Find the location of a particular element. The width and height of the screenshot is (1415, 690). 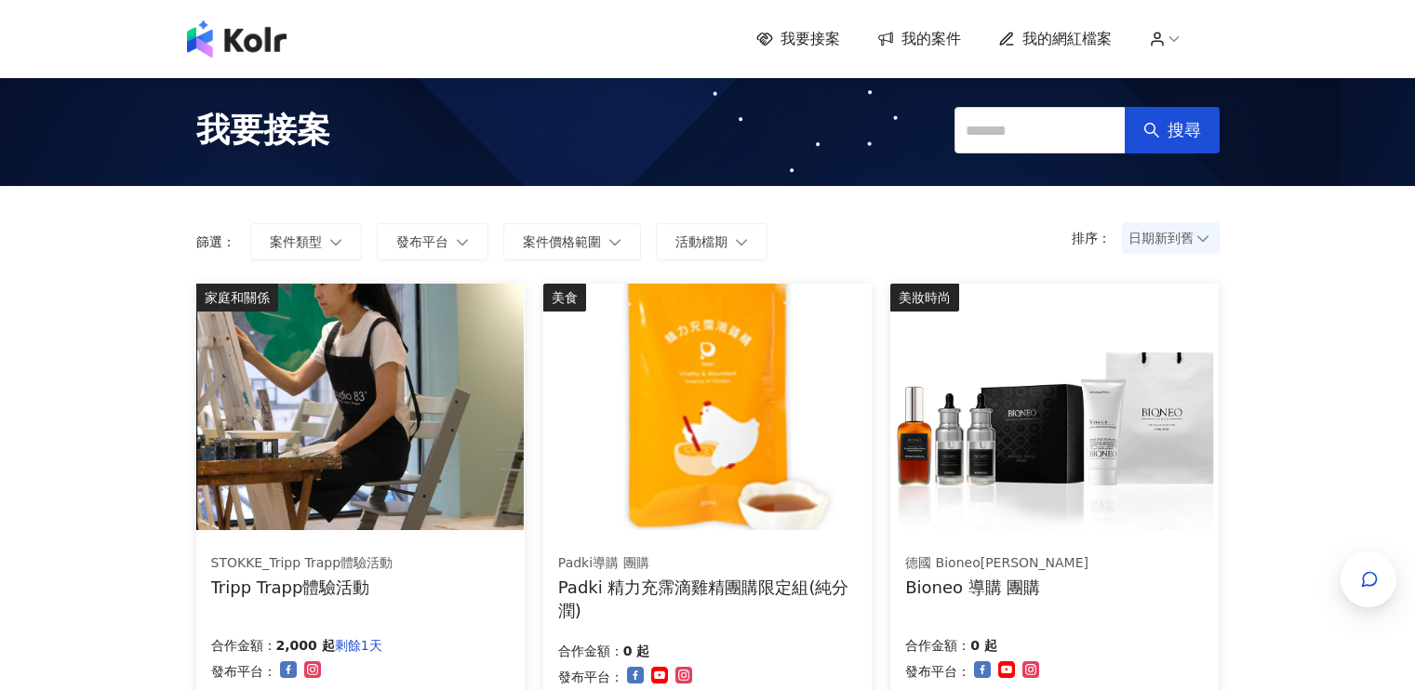

button: 活動檔期 is located at coordinates (712, 242).